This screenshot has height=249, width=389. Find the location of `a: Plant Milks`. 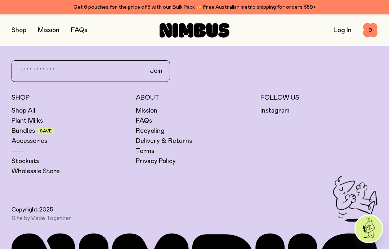

a: Plant Milks is located at coordinates (27, 121).